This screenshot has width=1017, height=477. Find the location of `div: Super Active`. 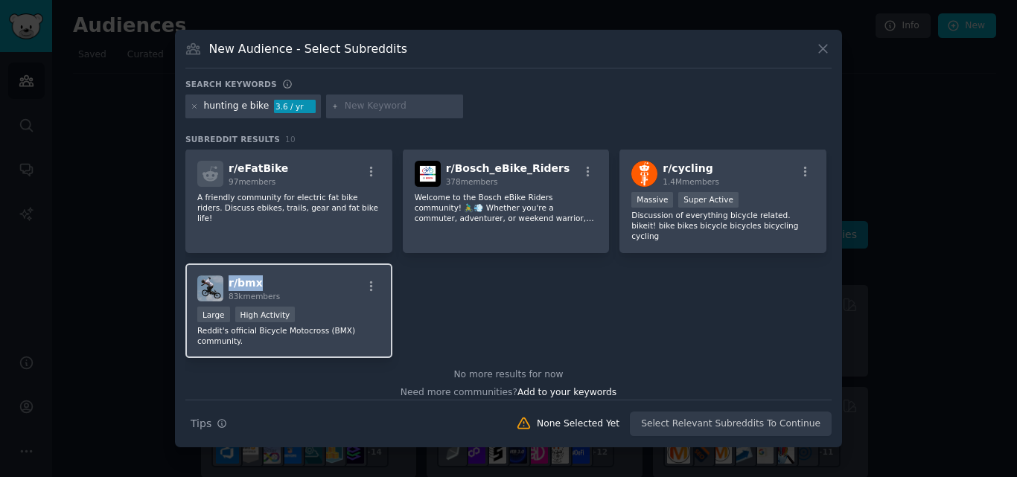

div: Super Active is located at coordinates (708, 200).